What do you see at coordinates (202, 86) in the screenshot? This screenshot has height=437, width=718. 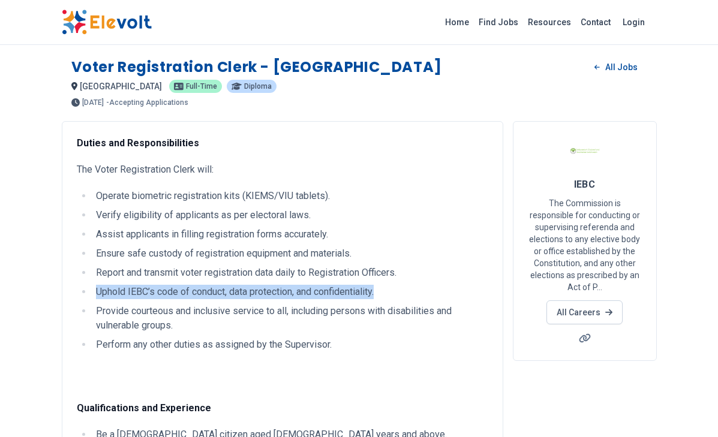 I see `span: Full-time` at bounding box center [202, 86].